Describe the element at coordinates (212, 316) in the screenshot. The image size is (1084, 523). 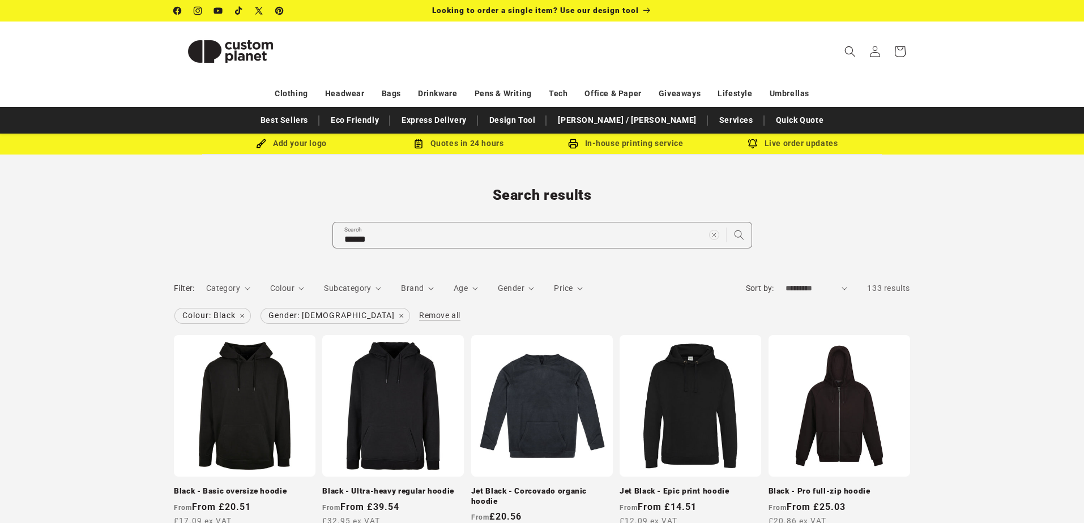
I see `span: Colour: Black` at that location.